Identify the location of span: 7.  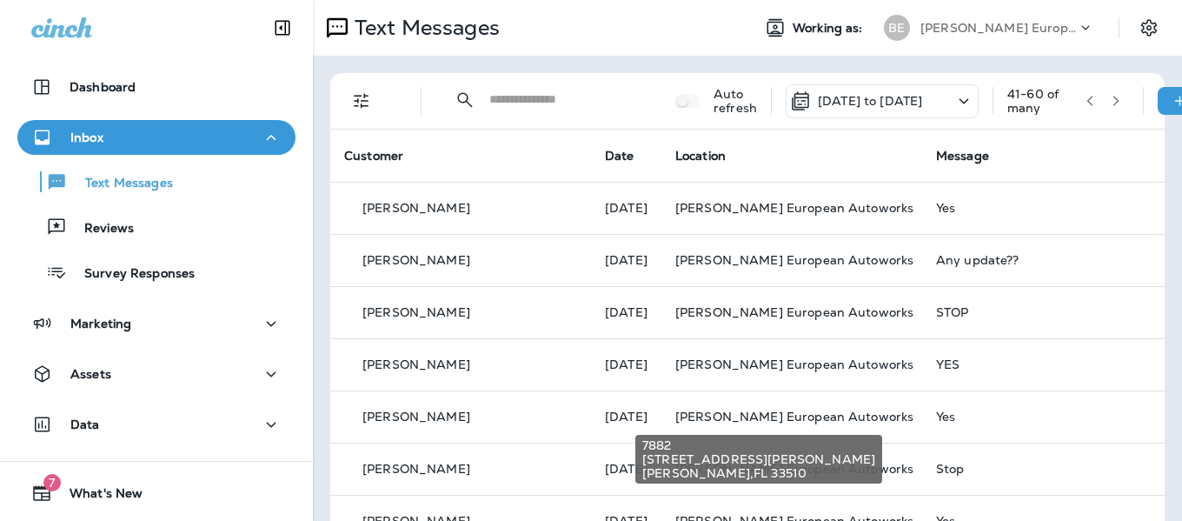
(52, 482).